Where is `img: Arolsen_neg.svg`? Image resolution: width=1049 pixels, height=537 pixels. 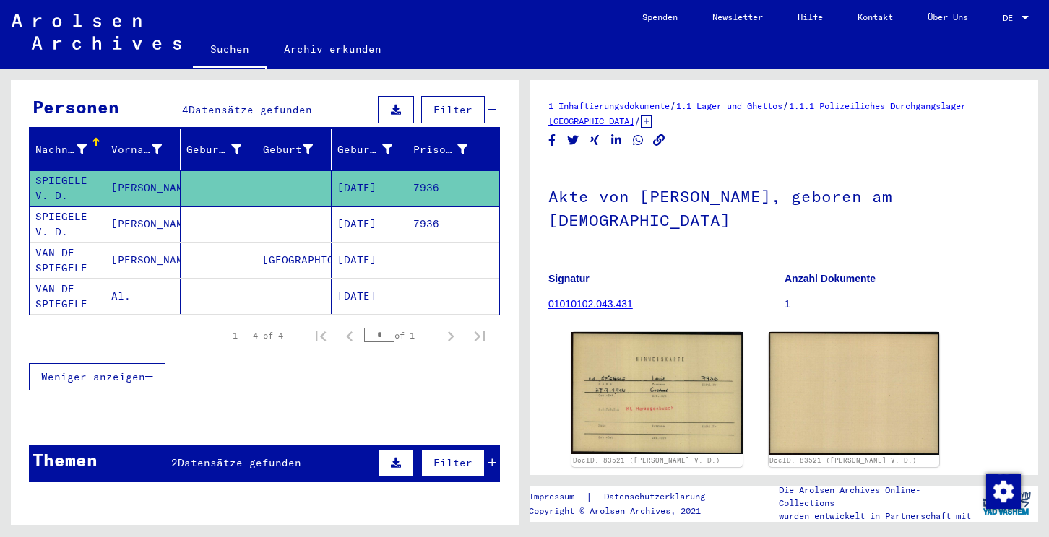
img: Arolsen_neg.svg is located at coordinates (96, 32).